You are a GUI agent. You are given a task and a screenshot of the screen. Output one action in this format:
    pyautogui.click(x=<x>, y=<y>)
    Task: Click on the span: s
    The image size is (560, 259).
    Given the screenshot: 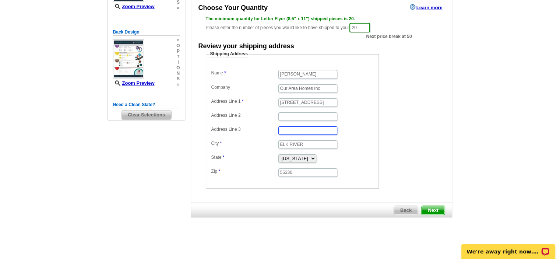 What is the action you would take?
    pyautogui.click(x=178, y=79)
    